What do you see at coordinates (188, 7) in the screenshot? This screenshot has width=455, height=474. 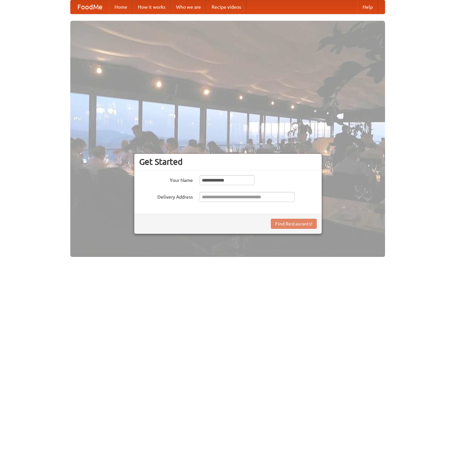 I see `a: Who we are` at bounding box center [188, 7].